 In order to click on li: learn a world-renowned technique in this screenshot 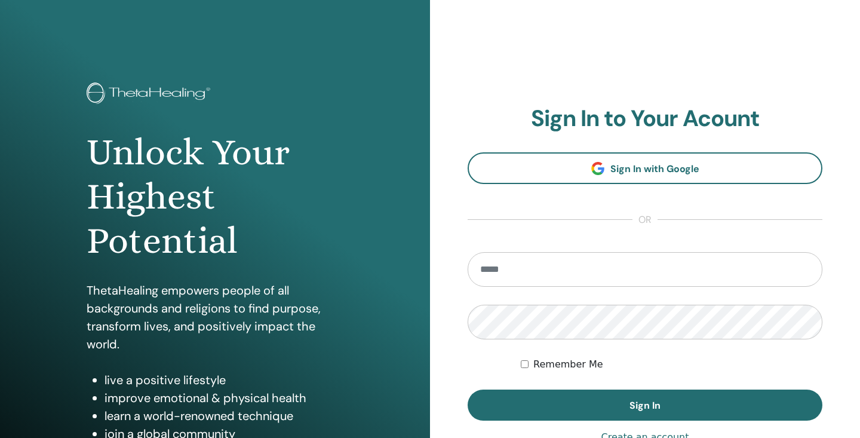, I will do `click(224, 416)`.